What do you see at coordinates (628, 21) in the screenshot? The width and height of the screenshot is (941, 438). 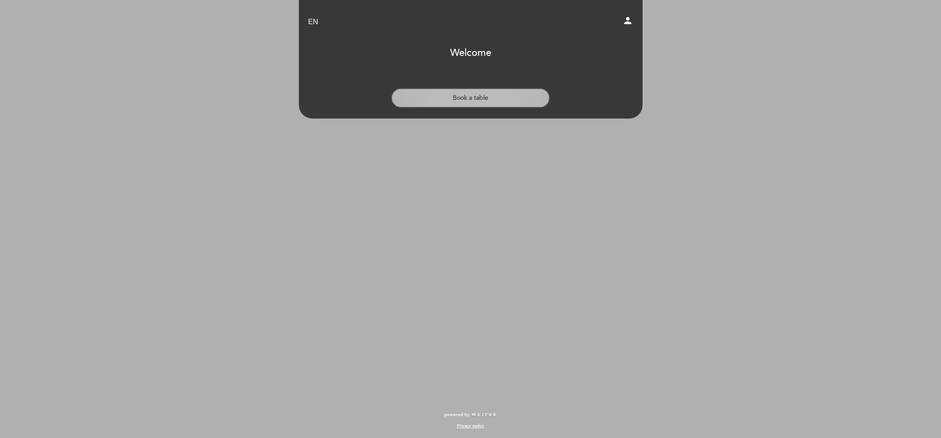 I see `i: person` at bounding box center [628, 21].